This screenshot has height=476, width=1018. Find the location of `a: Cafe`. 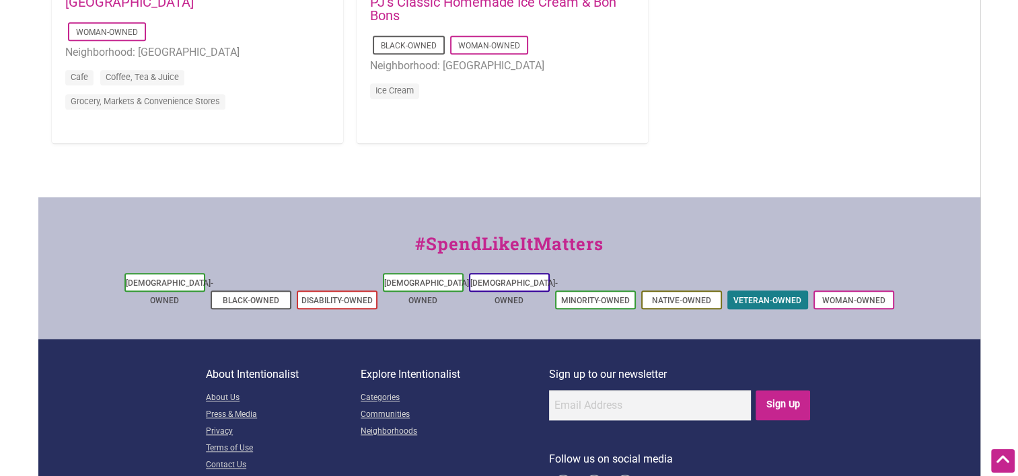

a: Cafe is located at coordinates (79, 77).